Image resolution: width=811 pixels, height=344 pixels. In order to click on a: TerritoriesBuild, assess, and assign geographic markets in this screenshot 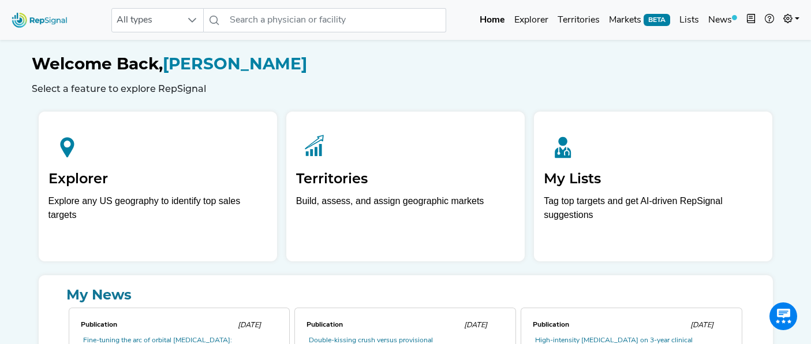, I will do `click(405, 186)`.